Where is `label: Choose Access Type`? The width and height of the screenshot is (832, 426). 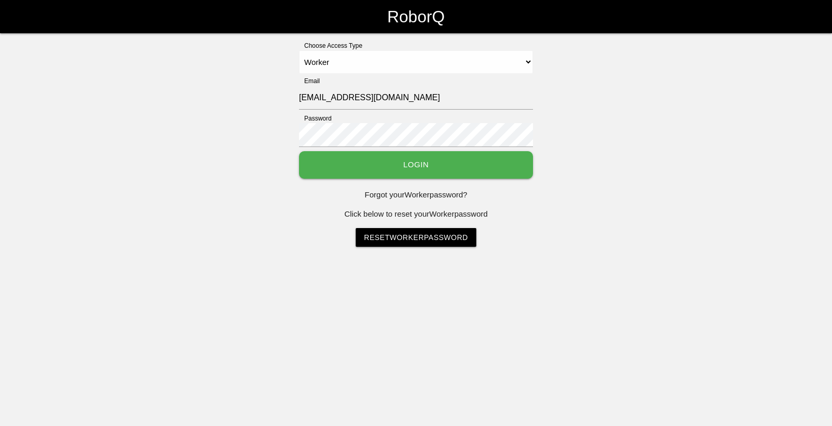 label: Choose Access Type is located at coordinates (331, 46).